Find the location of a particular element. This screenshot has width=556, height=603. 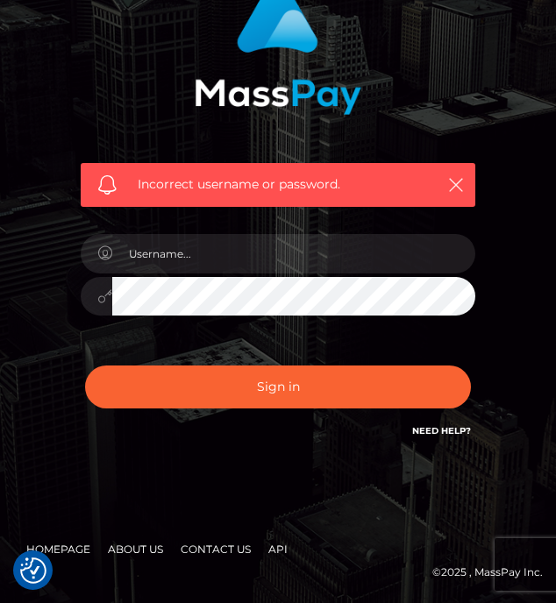

a: API is located at coordinates (278, 549).